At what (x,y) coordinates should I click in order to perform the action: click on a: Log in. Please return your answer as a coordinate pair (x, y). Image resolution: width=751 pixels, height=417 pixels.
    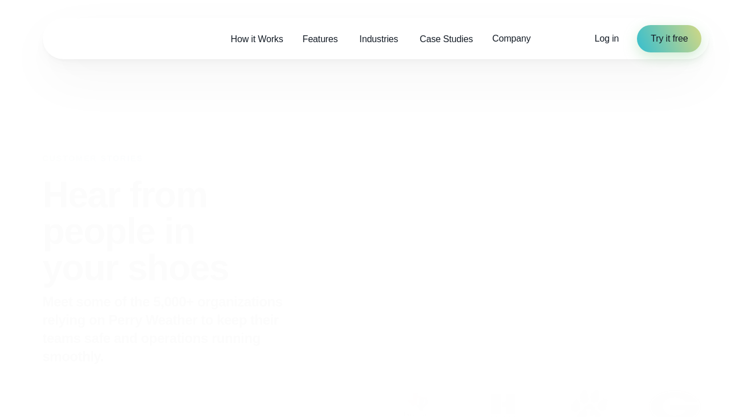
    Looking at the image, I should click on (607, 39).